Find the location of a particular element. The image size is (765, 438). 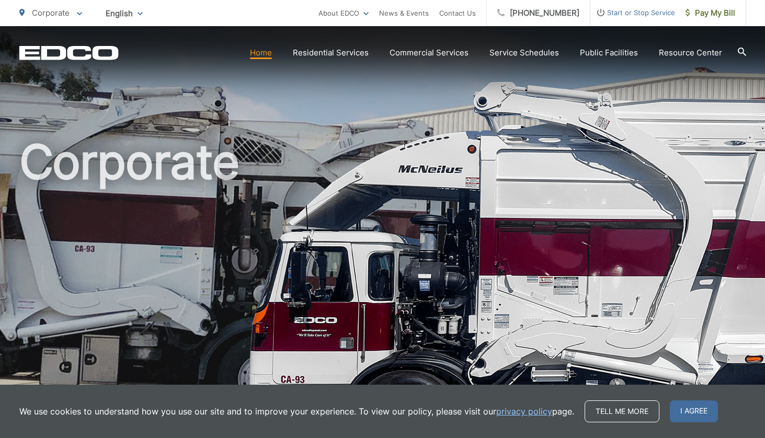

a: Public Facilities is located at coordinates (608, 53).